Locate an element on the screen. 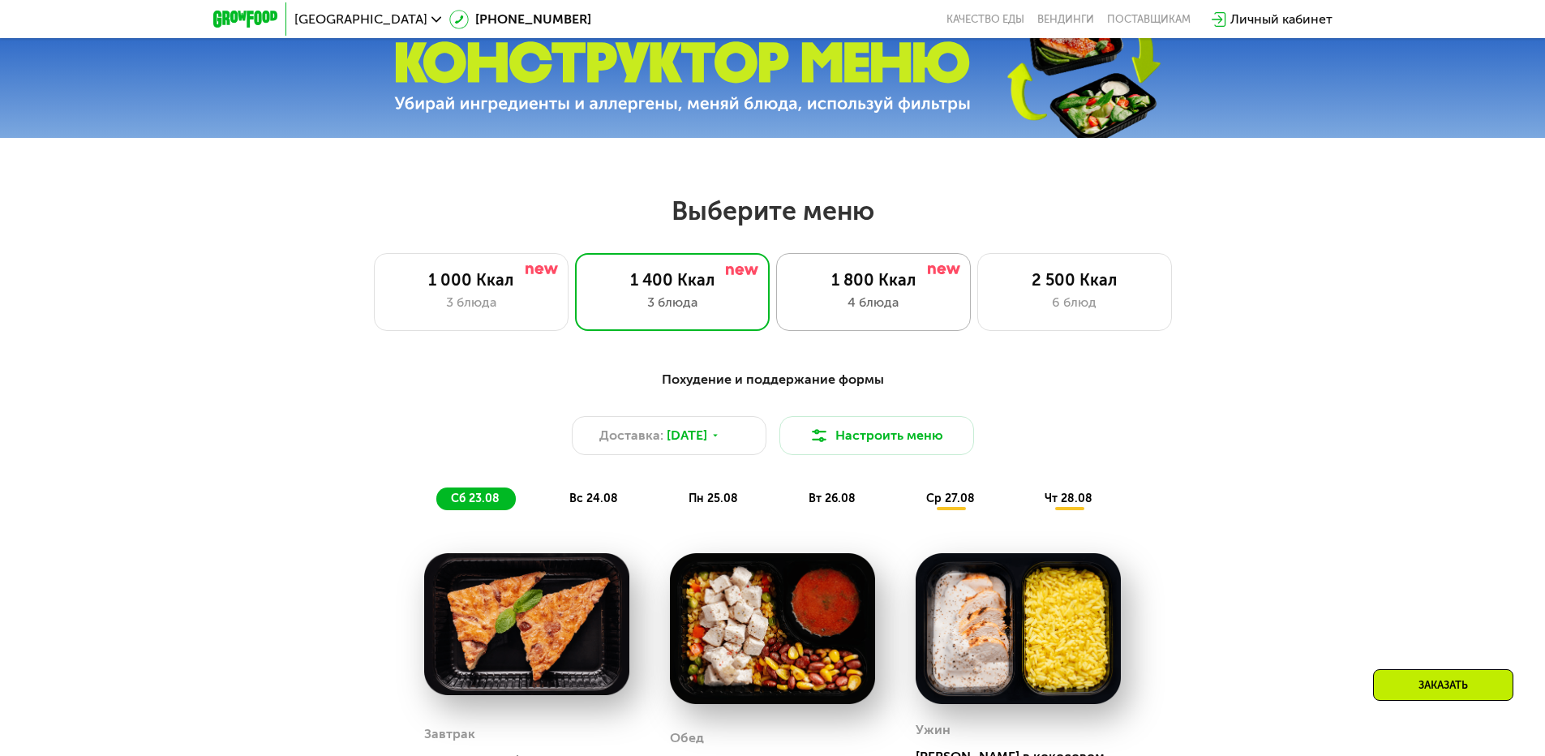 The image size is (1545, 756). div: 6 блюд is located at coordinates (1075, 302).